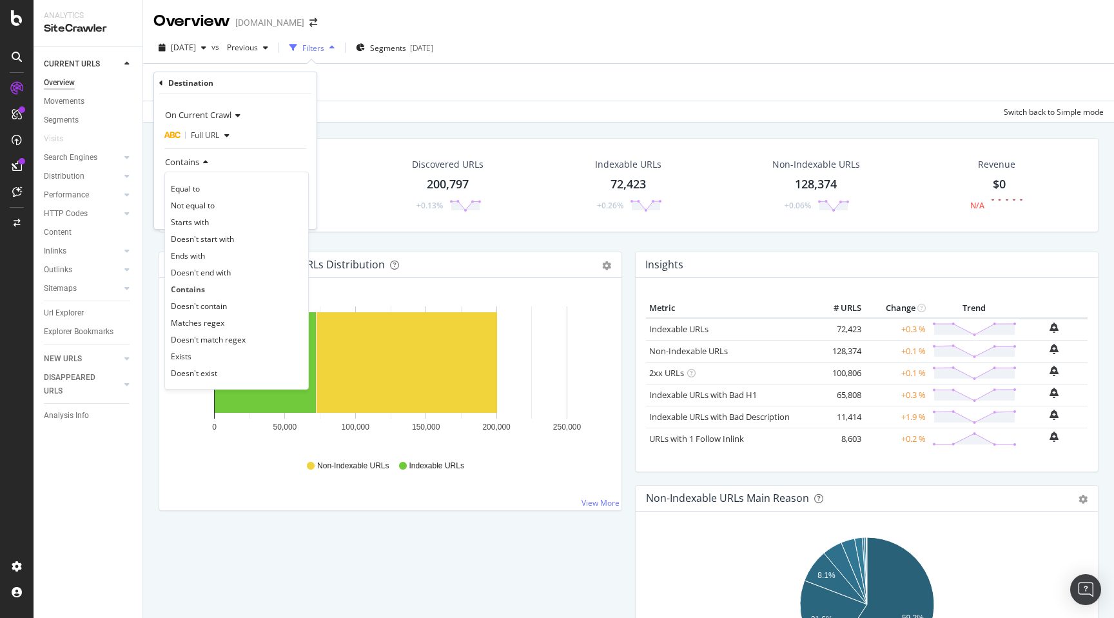  I want to click on div: 200,797, so click(447, 184).